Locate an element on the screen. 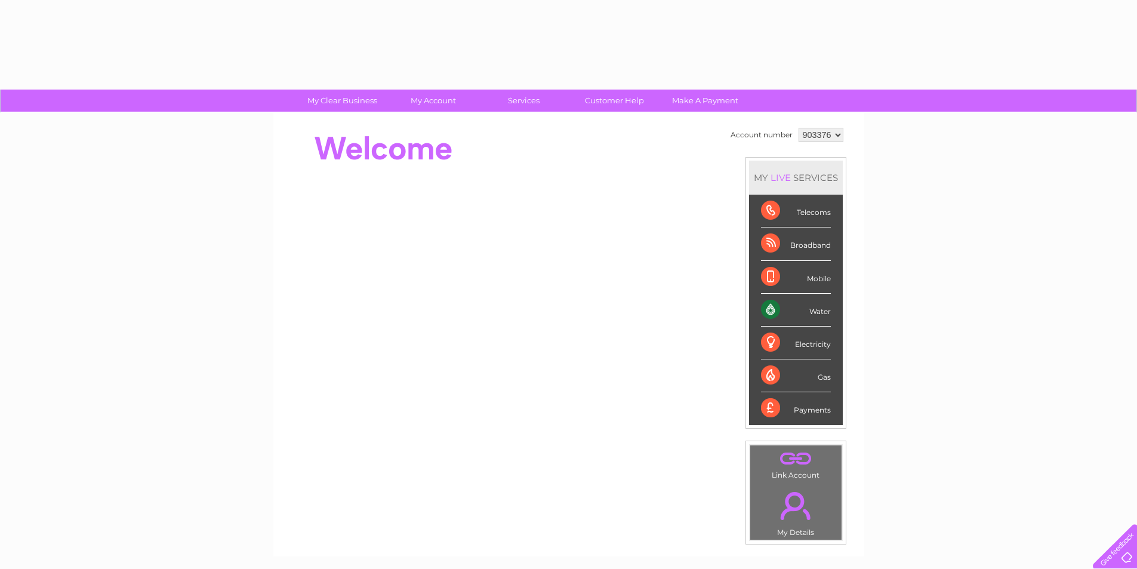  td: My Details is located at coordinates (796, 511).